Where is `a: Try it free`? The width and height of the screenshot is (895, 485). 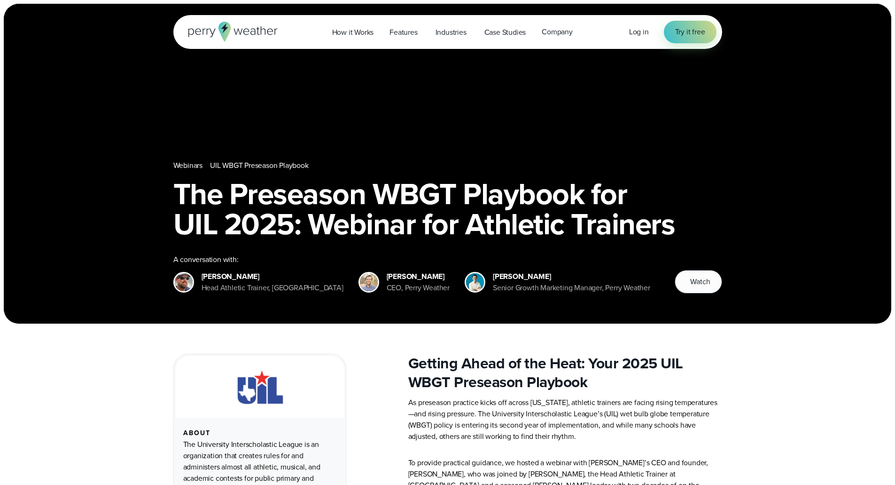 a: Try it free is located at coordinates (690, 32).